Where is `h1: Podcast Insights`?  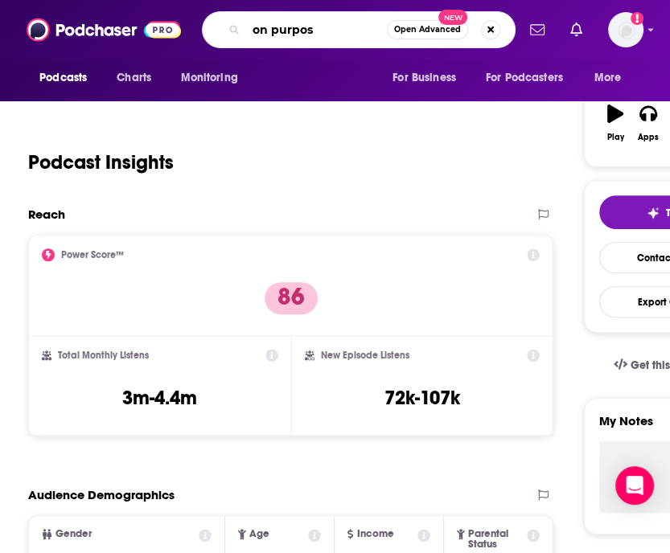 h1: Podcast Insights is located at coordinates (101, 162).